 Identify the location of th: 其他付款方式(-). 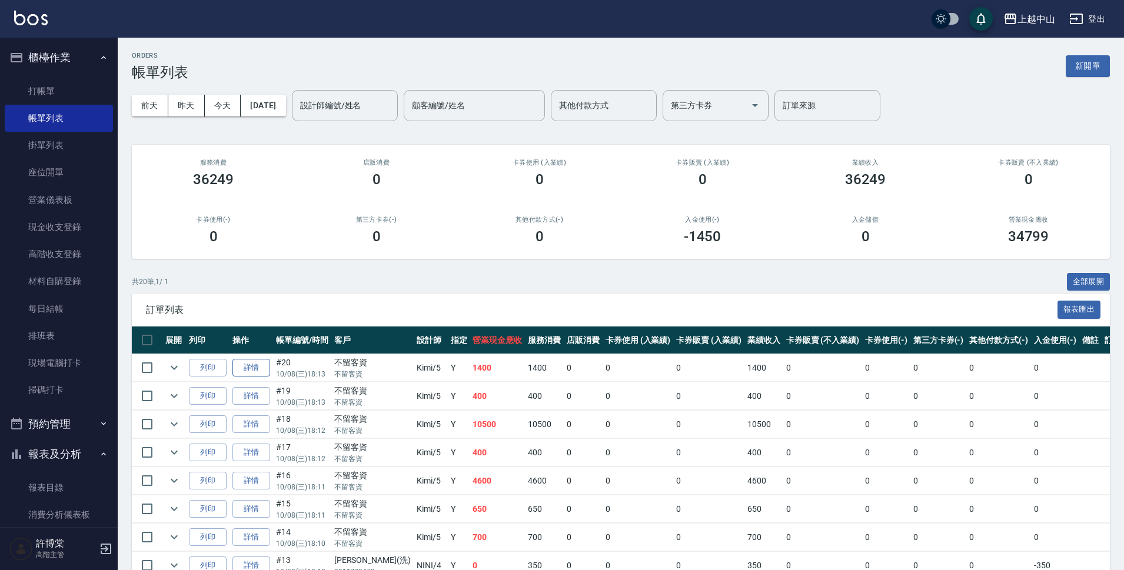
(999, 340).